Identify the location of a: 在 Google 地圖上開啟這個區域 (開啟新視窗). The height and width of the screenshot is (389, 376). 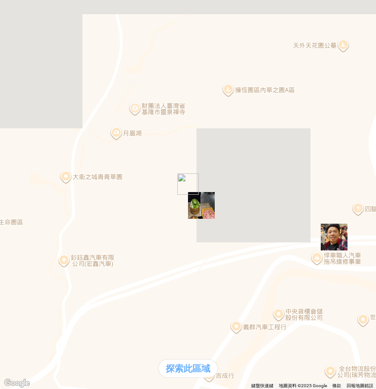
(17, 384).